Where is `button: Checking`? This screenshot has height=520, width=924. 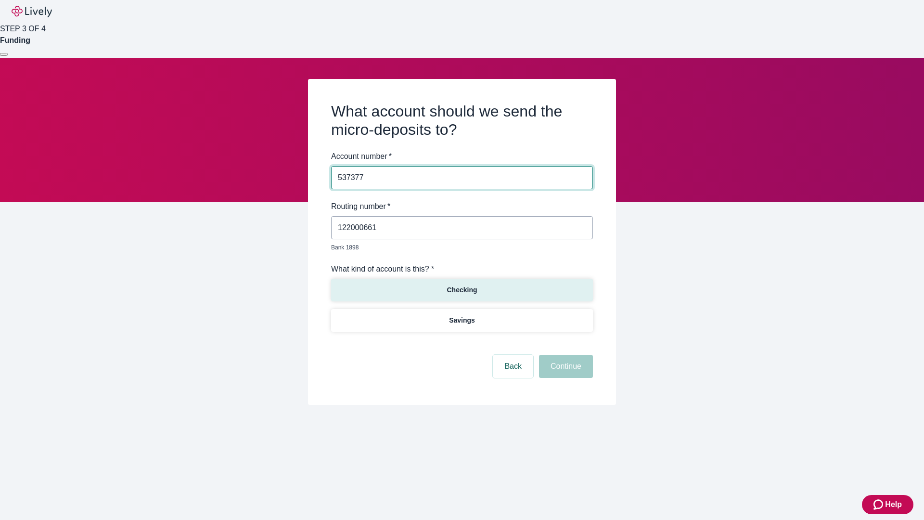 button: Checking is located at coordinates (462, 290).